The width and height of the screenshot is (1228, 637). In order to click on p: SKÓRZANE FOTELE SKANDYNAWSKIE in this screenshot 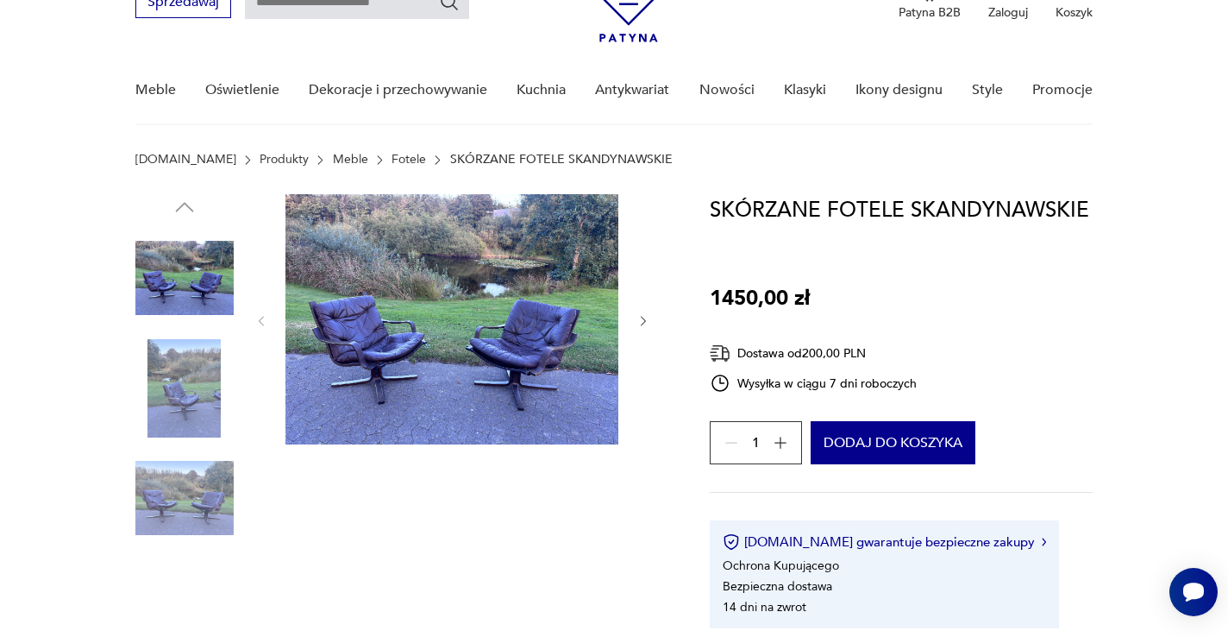, I will do `click(562, 160)`.